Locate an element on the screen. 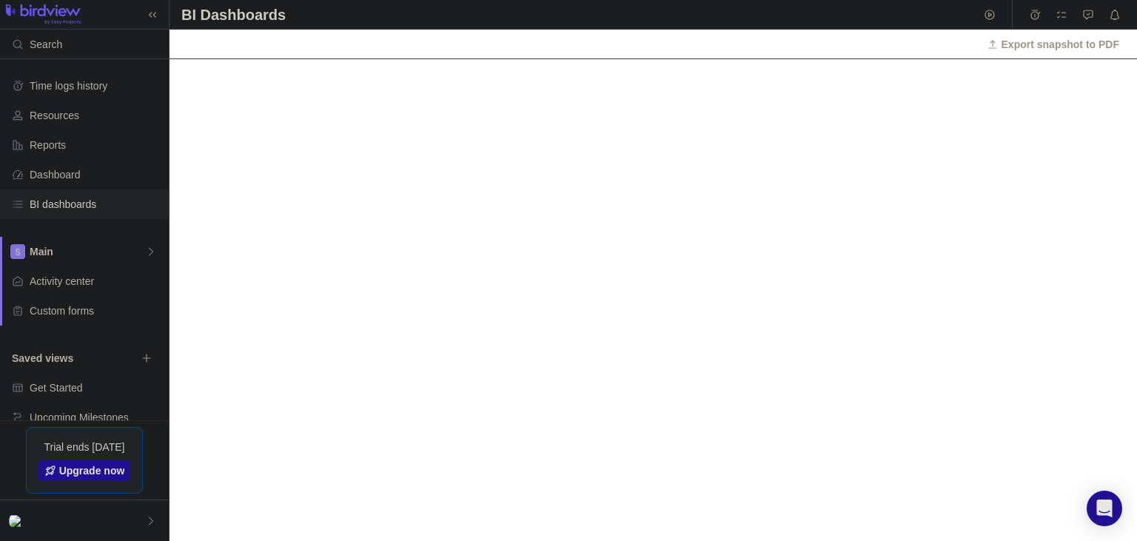 This screenshot has width=1137, height=541. span: Notifications is located at coordinates (1115, 15).